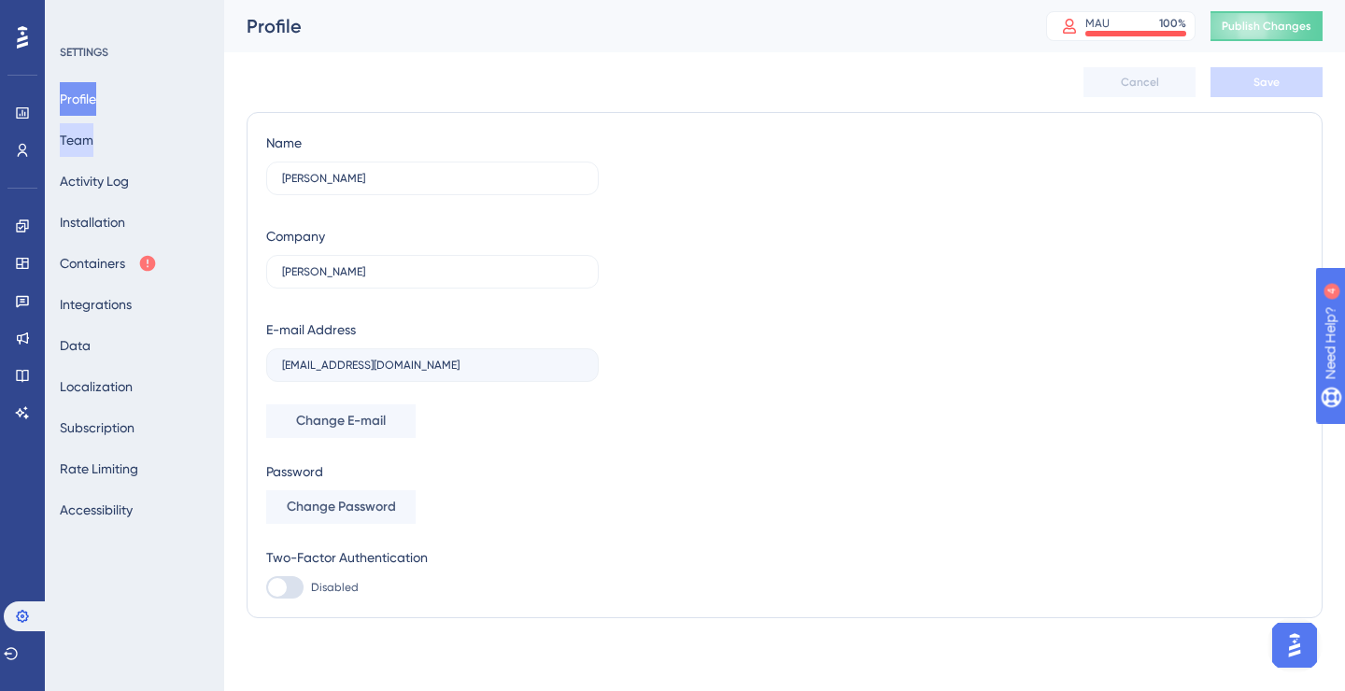  I want to click on button: Localization, so click(96, 387).